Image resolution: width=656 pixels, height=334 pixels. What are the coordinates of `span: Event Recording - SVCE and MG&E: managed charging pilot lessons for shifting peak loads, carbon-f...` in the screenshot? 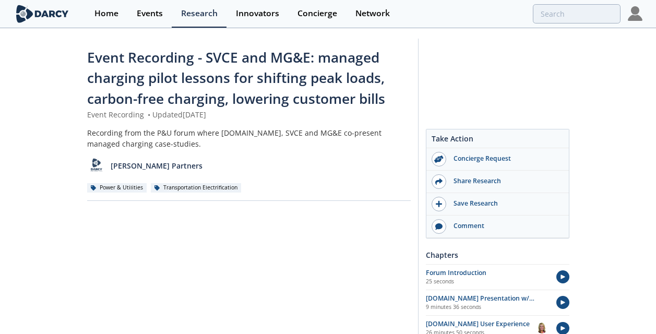 It's located at (236, 78).